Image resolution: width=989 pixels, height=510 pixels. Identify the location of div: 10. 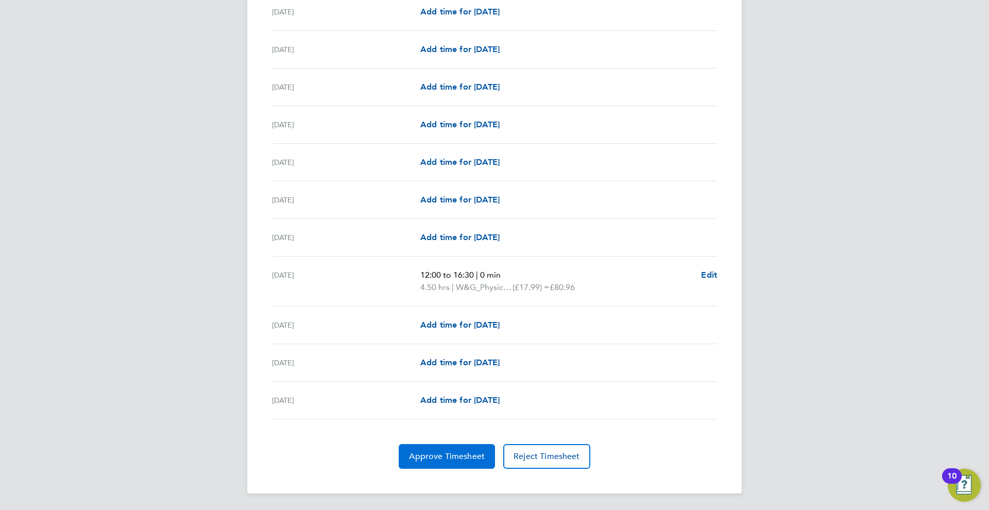
(952, 482).